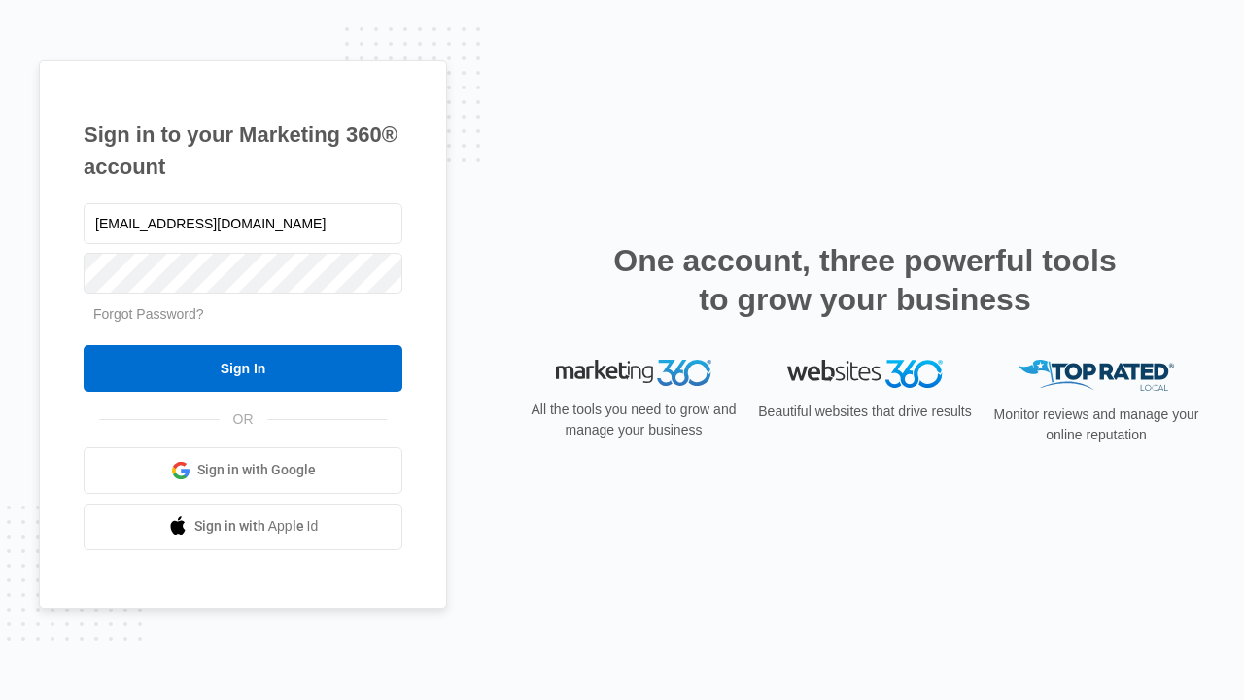 The image size is (1244, 700). What do you see at coordinates (1096, 375) in the screenshot?
I see `img: Top Rated Local` at bounding box center [1096, 375].